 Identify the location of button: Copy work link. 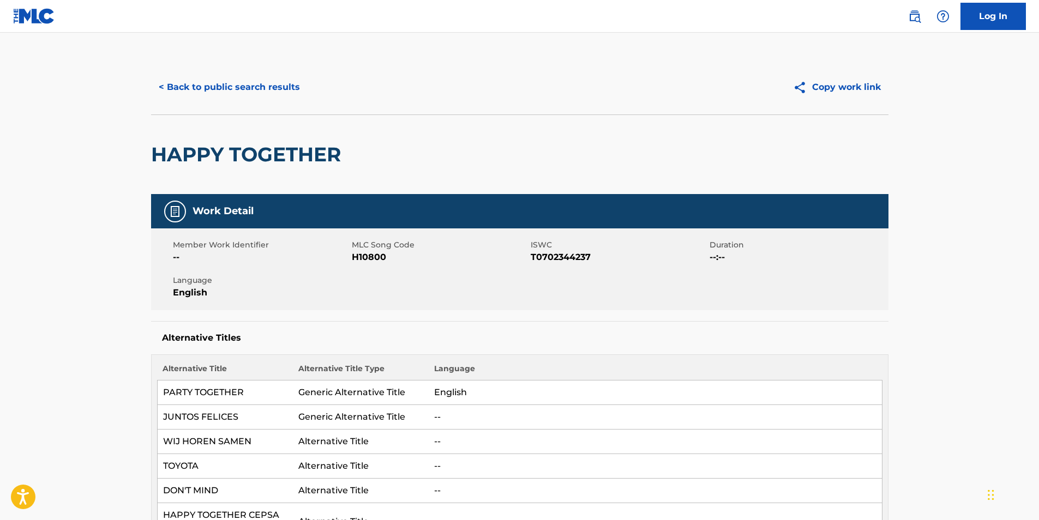
(836, 87).